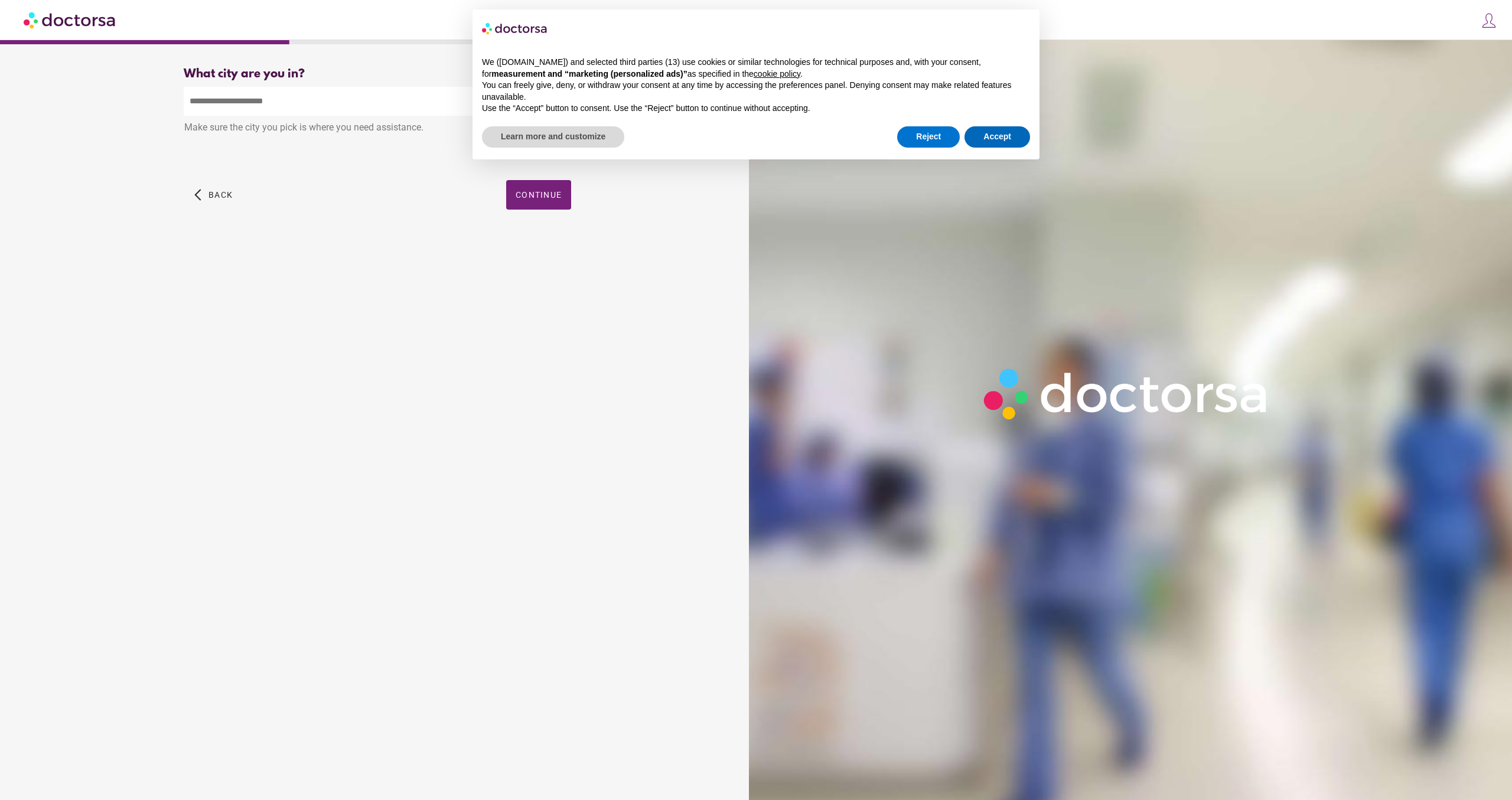 This screenshot has width=1512, height=800. What do you see at coordinates (539, 195) in the screenshot?
I see `button: Continue` at bounding box center [539, 195].